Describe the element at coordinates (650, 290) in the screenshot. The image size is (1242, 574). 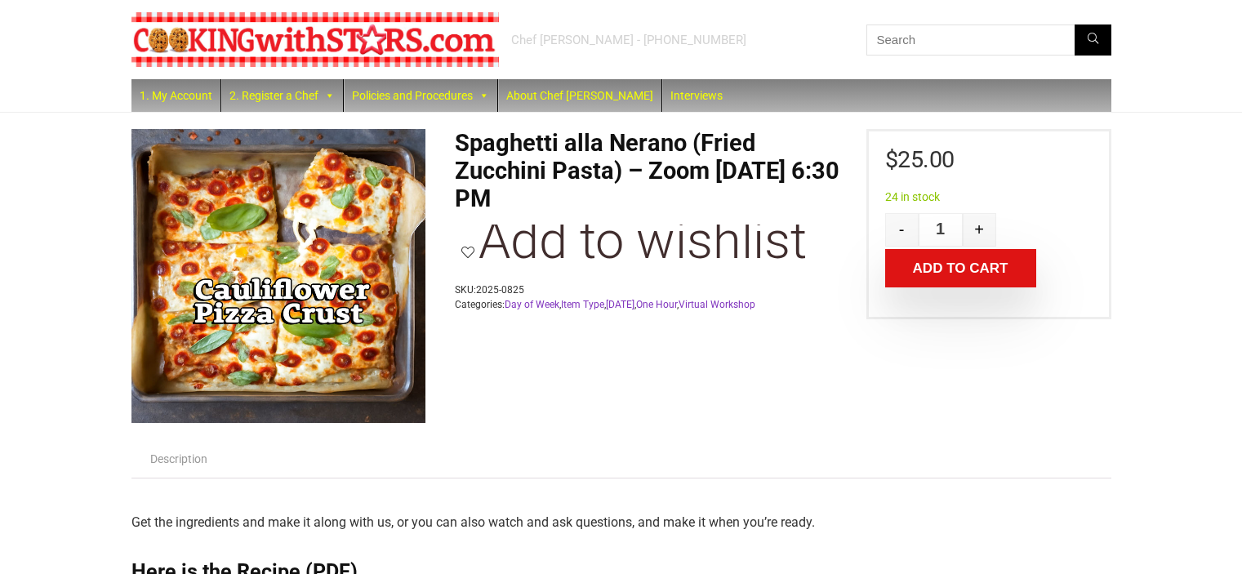
I see `span: SKU:` at that location.